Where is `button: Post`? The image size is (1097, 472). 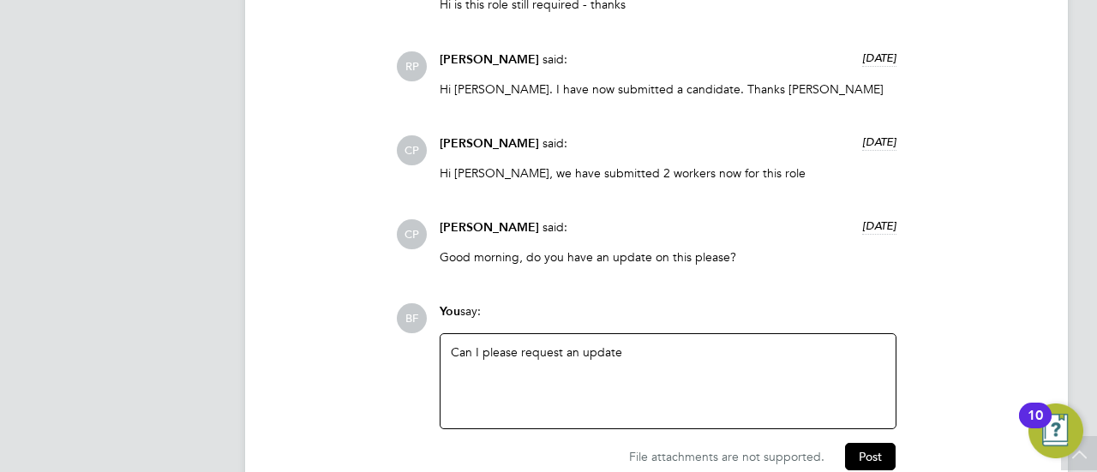 button: Post is located at coordinates (870, 457).